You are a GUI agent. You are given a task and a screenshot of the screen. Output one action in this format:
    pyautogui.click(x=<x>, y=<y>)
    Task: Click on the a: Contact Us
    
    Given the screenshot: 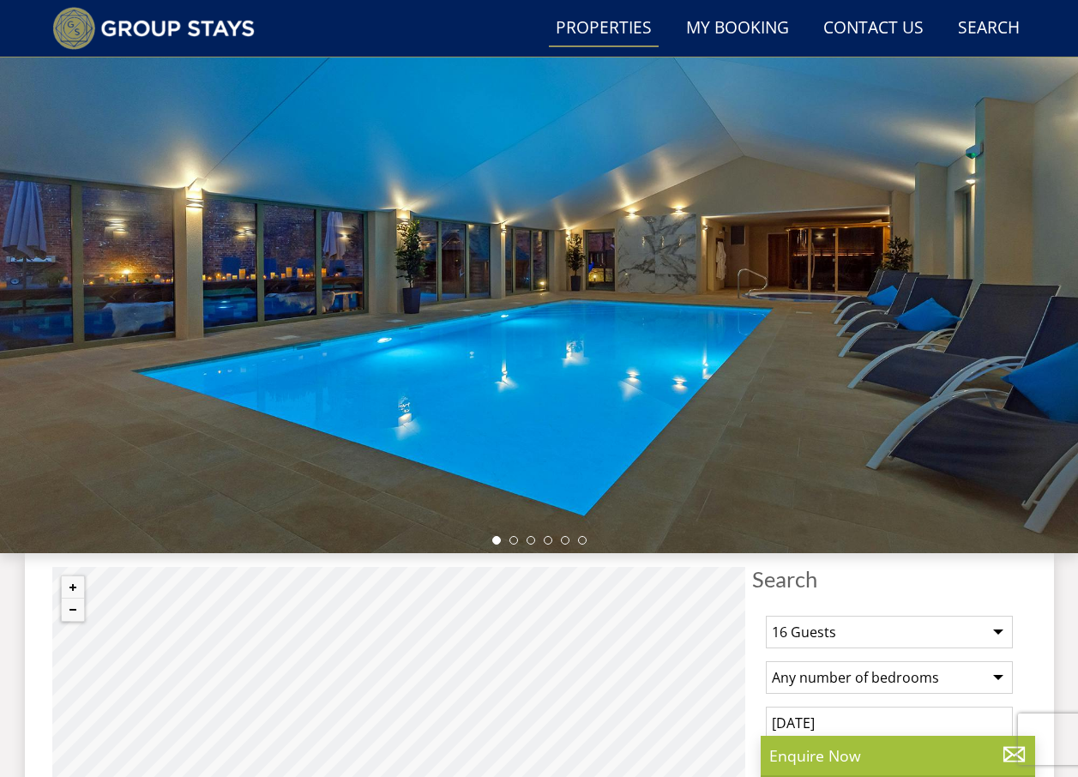 What is the action you would take?
    pyautogui.click(x=873, y=28)
    